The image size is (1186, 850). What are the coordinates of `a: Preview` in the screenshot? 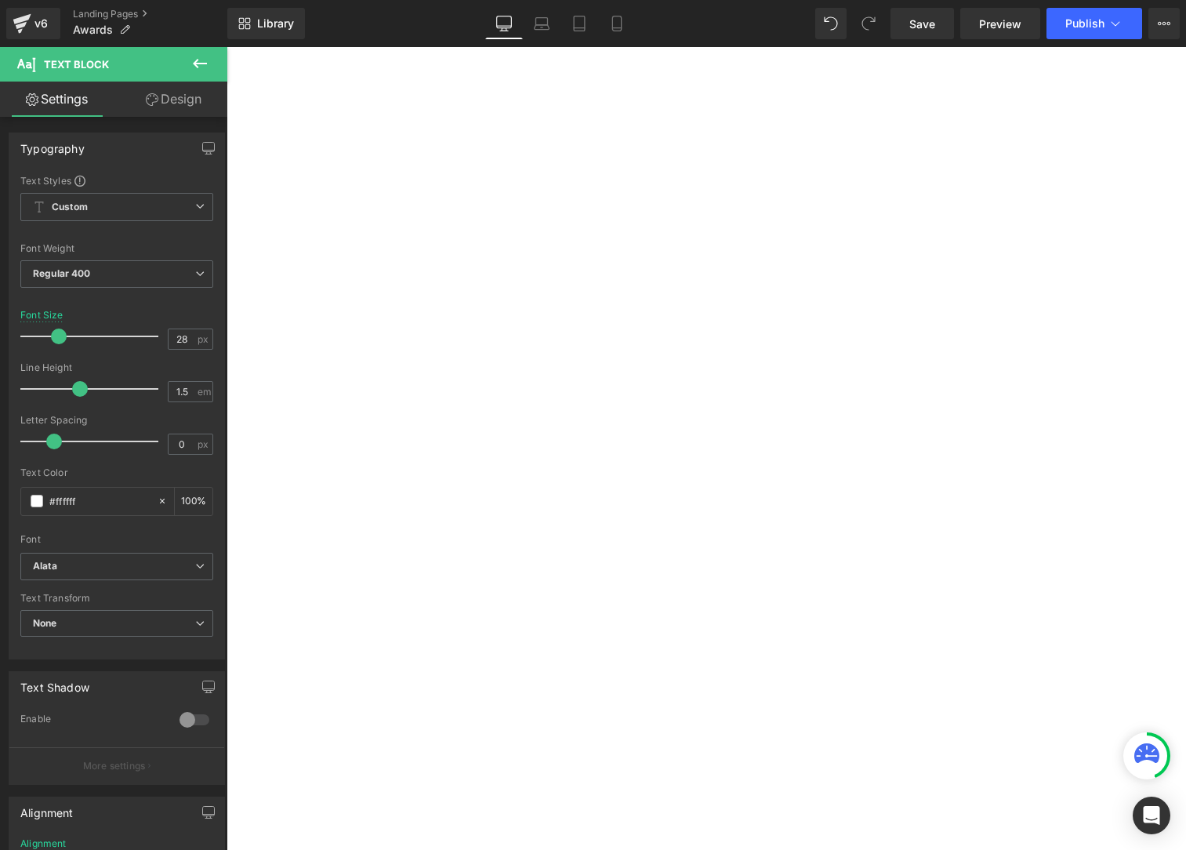 It's located at (1000, 24).